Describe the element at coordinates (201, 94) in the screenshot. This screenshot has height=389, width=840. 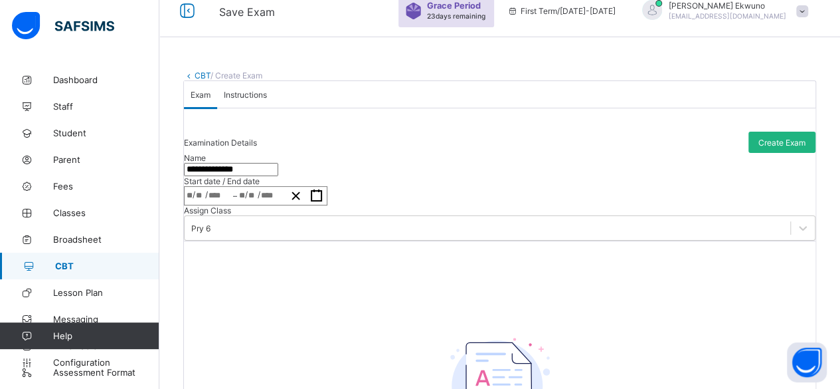
I see `span: Exam` at that location.